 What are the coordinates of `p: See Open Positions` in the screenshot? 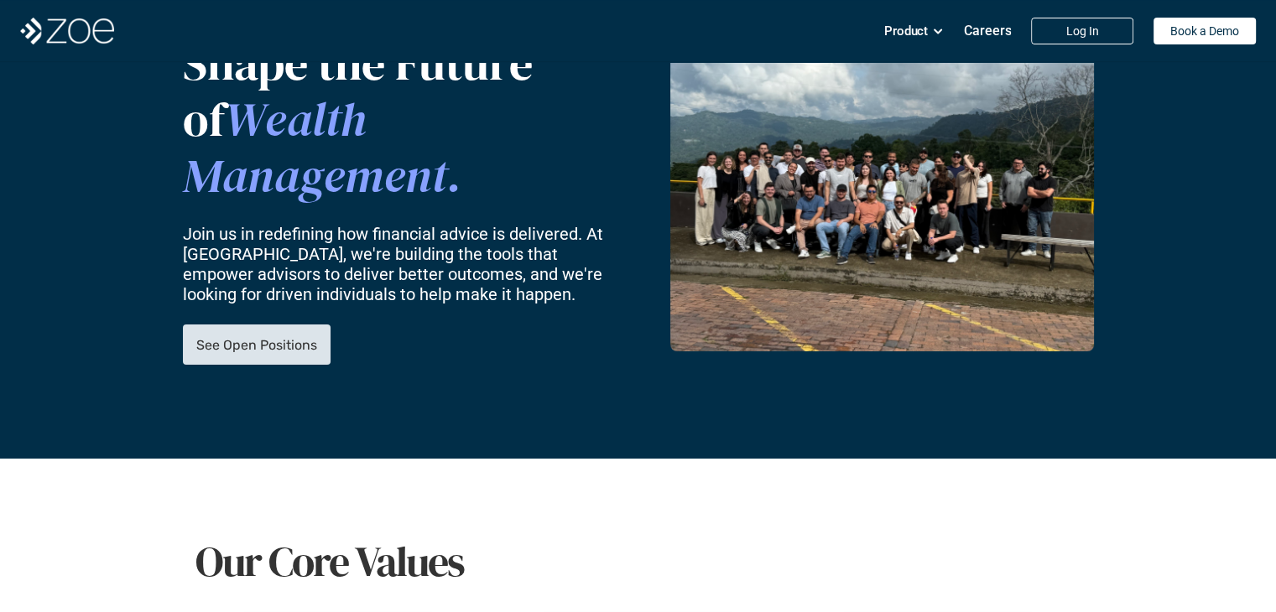 It's located at (257, 345).